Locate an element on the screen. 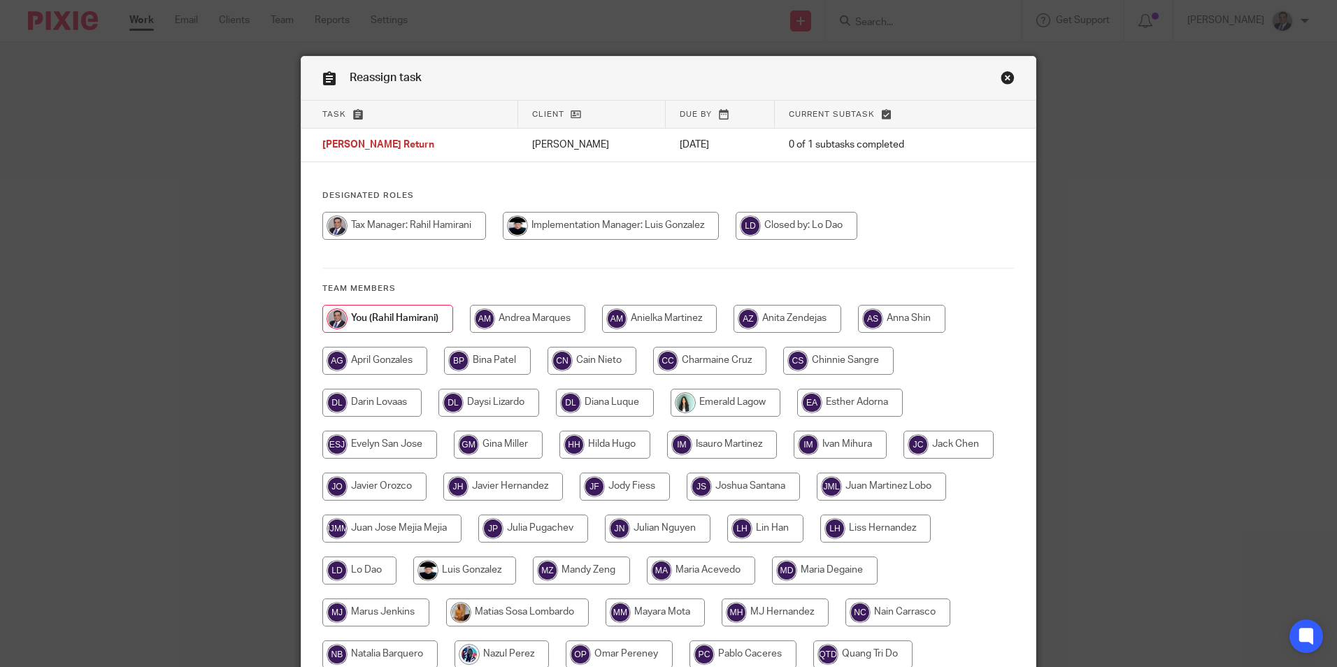 The height and width of the screenshot is (667, 1337). td: 0 of 1 subtasks completed is located at coordinates (876, 145).